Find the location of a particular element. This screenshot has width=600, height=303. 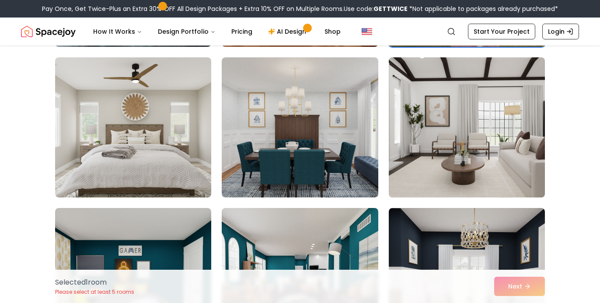

img: Room room-7 is located at coordinates (133, 127).